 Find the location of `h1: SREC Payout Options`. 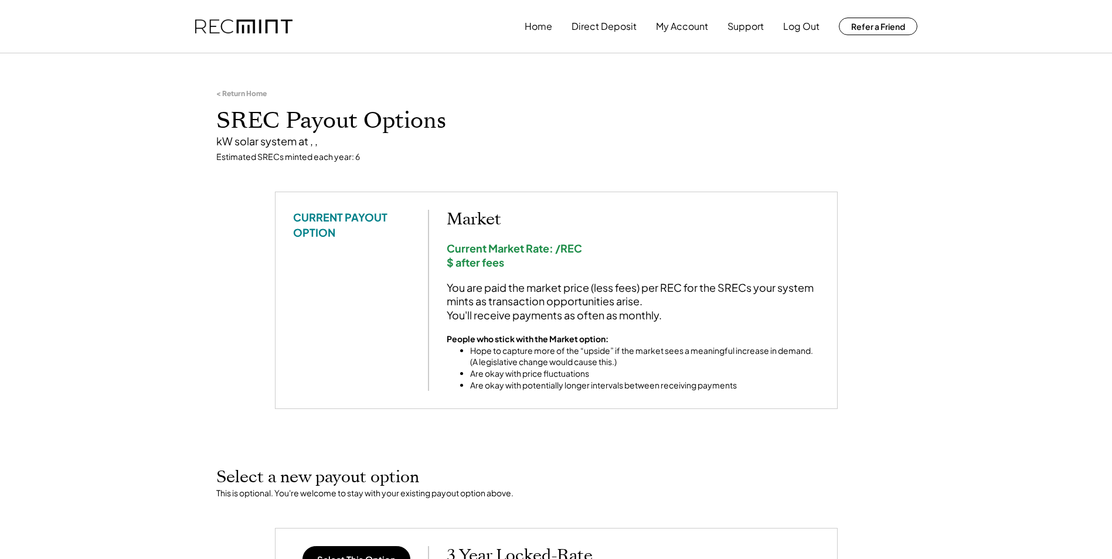

h1: SREC Payout Options is located at coordinates (556, 121).